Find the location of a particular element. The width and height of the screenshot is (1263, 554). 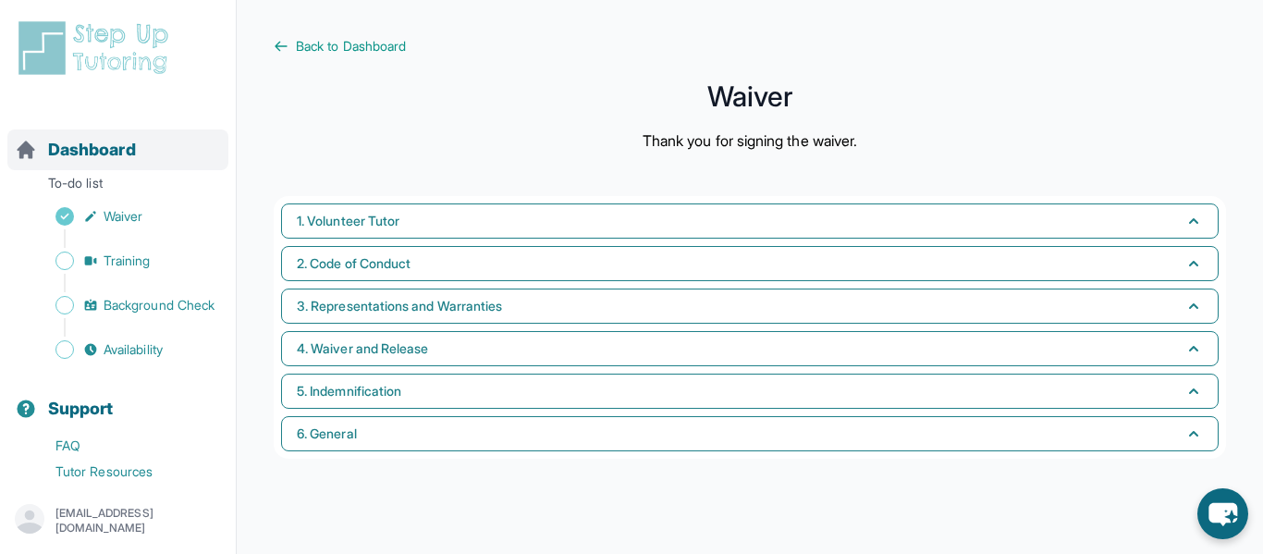

span: Back to Dashboard is located at coordinates (350, 46).